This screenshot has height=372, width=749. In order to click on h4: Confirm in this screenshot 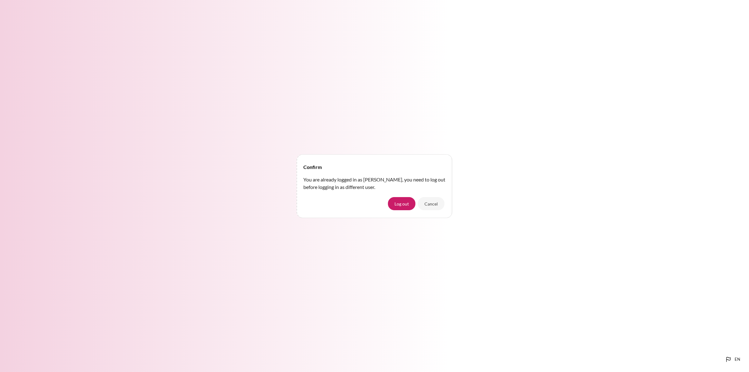, I will do `click(312, 167)`.